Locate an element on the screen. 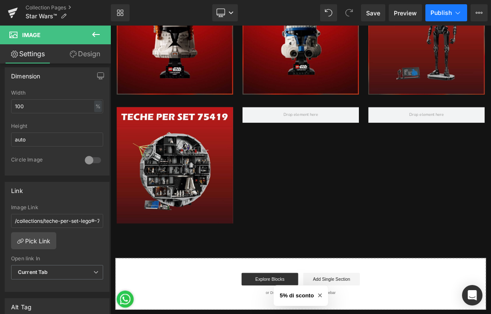 This screenshot has width=491, height=314. input: https://your-shop.myshopify.com is located at coordinates (57, 221).